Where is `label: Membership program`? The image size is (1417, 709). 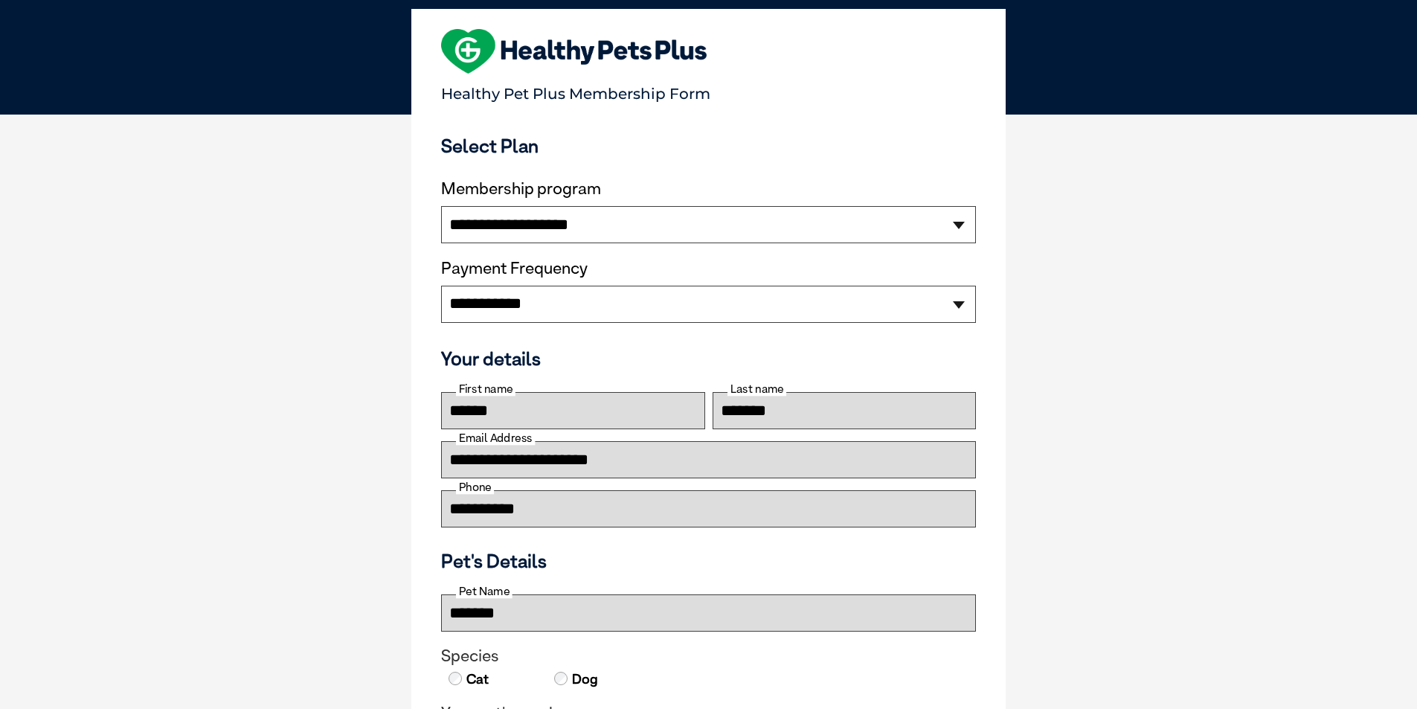
label: Membership program is located at coordinates (708, 189).